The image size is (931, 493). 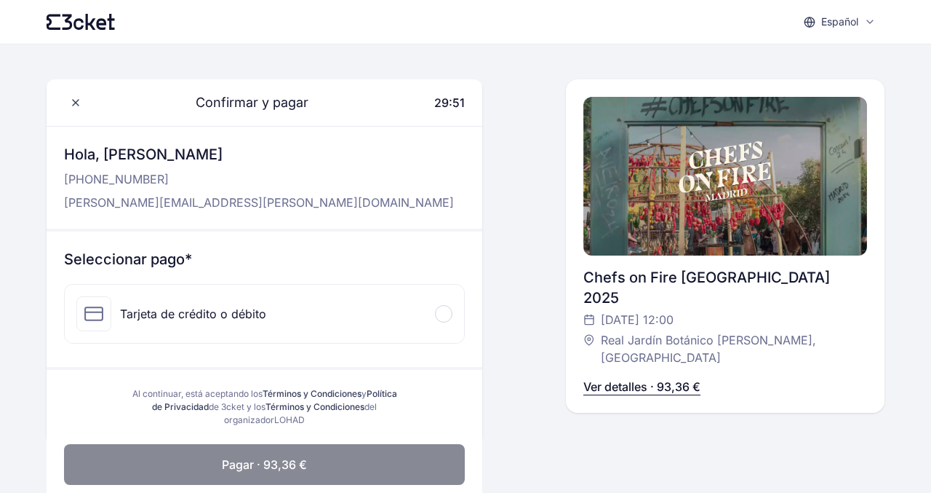 What do you see at coordinates (264, 464) in the screenshot?
I see `span: Pagar · 93,36 €` at bounding box center [264, 464].